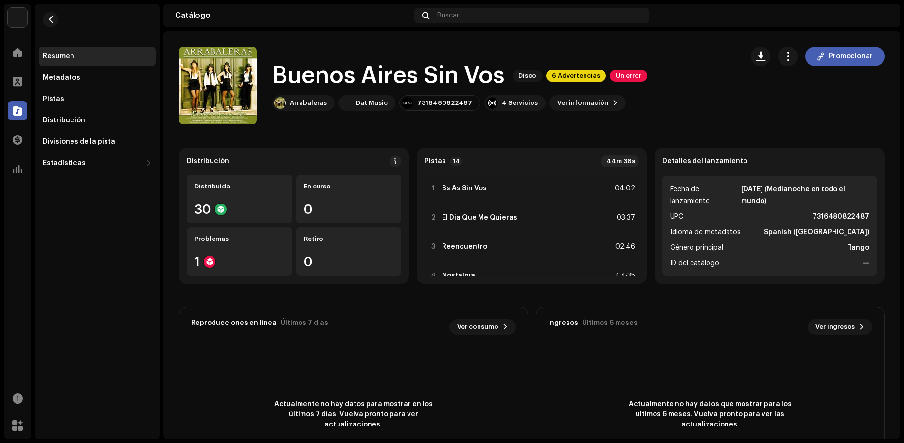 The width and height of the screenshot is (904, 443). I want to click on button: Ver ingresos, so click(840, 327).